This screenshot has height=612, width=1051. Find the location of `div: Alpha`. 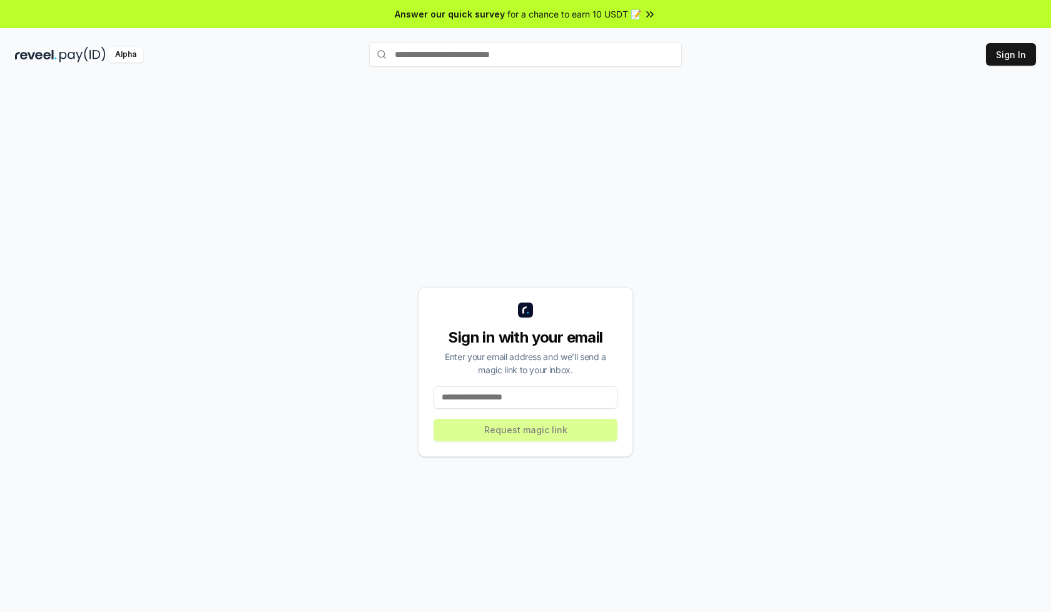

div: Alpha is located at coordinates (126, 54).